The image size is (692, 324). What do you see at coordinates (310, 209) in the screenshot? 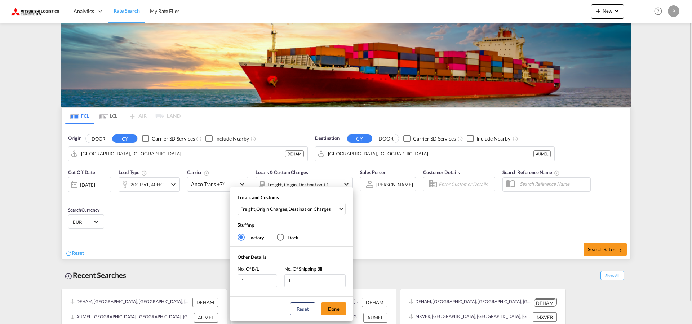
I see `div: Destination Charges` at bounding box center [310, 209].